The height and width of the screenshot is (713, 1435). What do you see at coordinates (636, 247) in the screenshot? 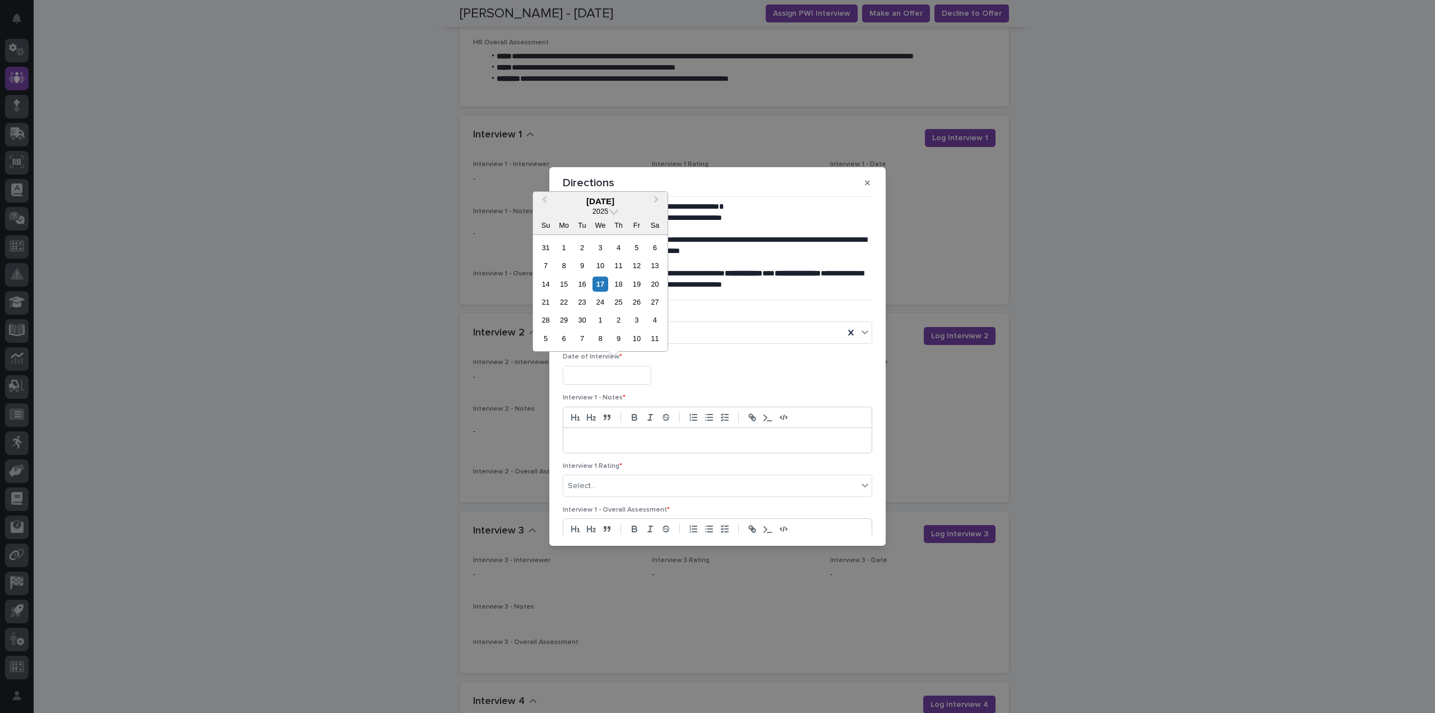
I see `div: Choose Friday, September 5th, 2025` at bounding box center [636, 247].